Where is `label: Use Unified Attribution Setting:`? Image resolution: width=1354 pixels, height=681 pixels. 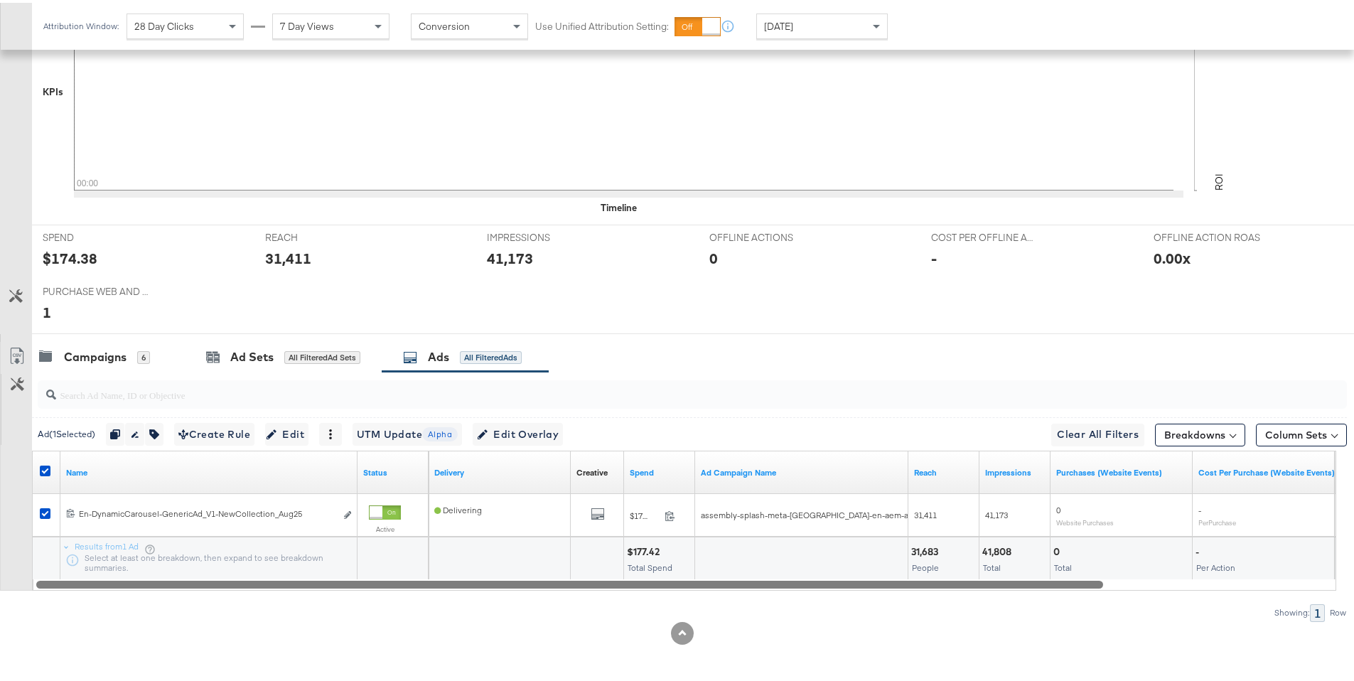
label: Use Unified Attribution Setting: is located at coordinates (602, 23).